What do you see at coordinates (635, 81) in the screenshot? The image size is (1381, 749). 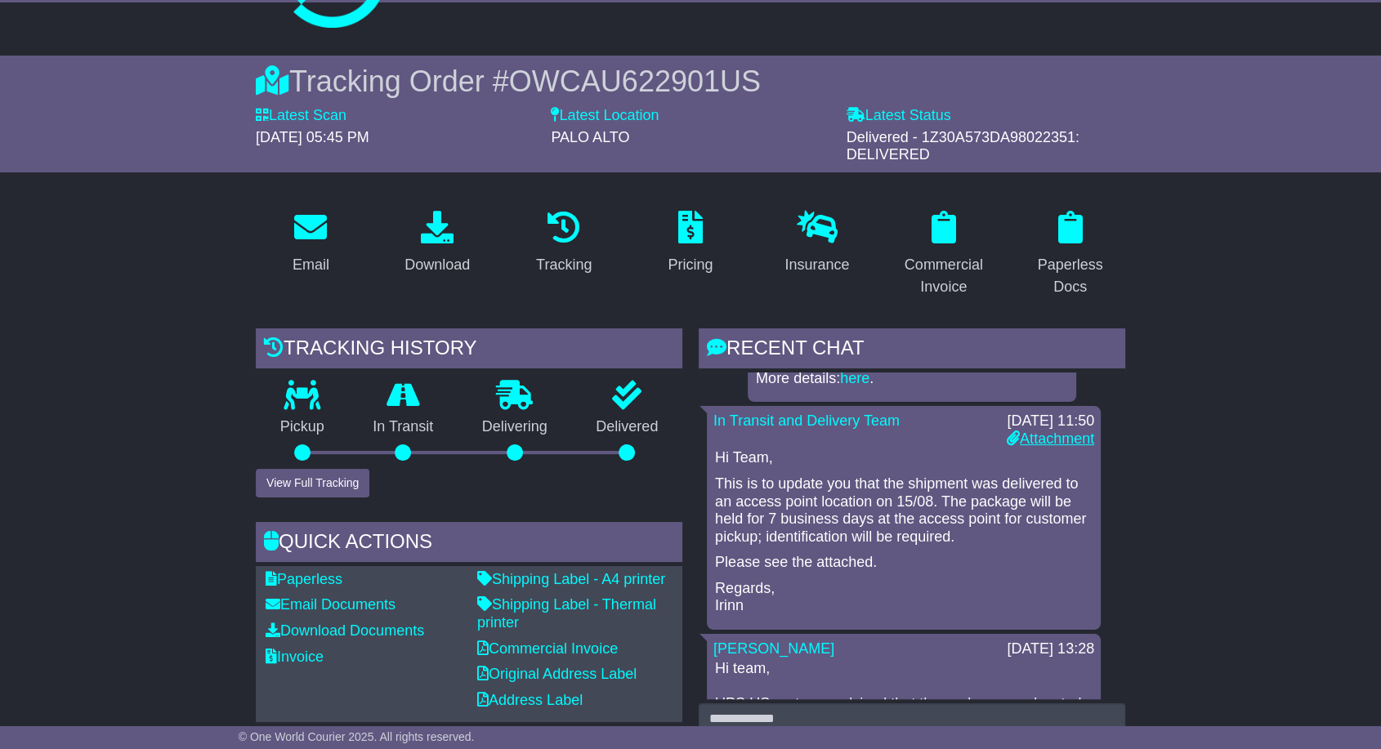 I see `span: OWCAU622901US` at bounding box center [635, 81].